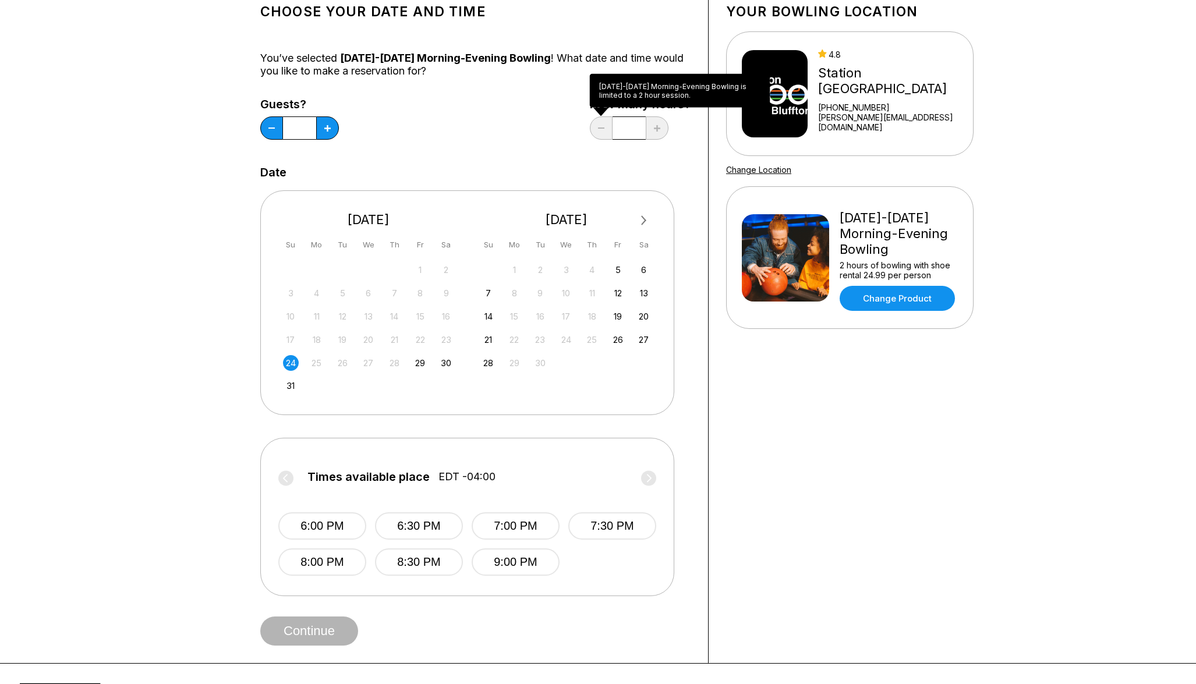 Image resolution: width=1196 pixels, height=684 pixels. What do you see at coordinates (394, 316) in the screenshot?
I see `div: Not available Thursday, August 14th, 2025` at bounding box center [394, 316].